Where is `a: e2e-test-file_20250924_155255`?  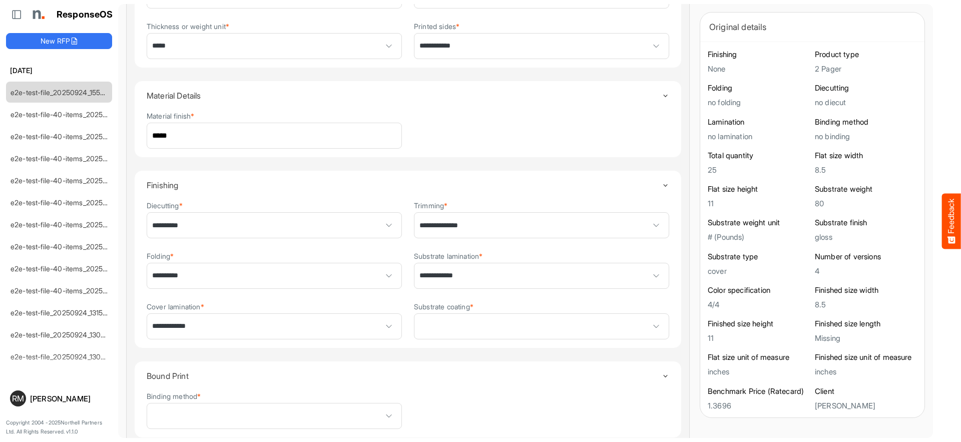
a: e2e-test-file_20250924_155255 is located at coordinates (62, 92).